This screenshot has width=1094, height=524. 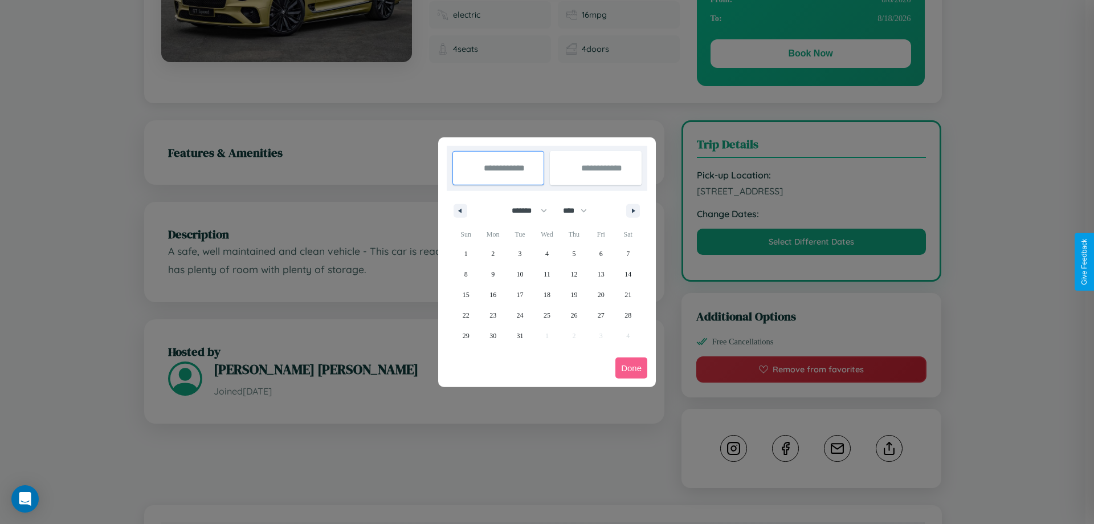 What do you see at coordinates (520, 295) in the screenshot?
I see `button: 17` at bounding box center [520, 295].